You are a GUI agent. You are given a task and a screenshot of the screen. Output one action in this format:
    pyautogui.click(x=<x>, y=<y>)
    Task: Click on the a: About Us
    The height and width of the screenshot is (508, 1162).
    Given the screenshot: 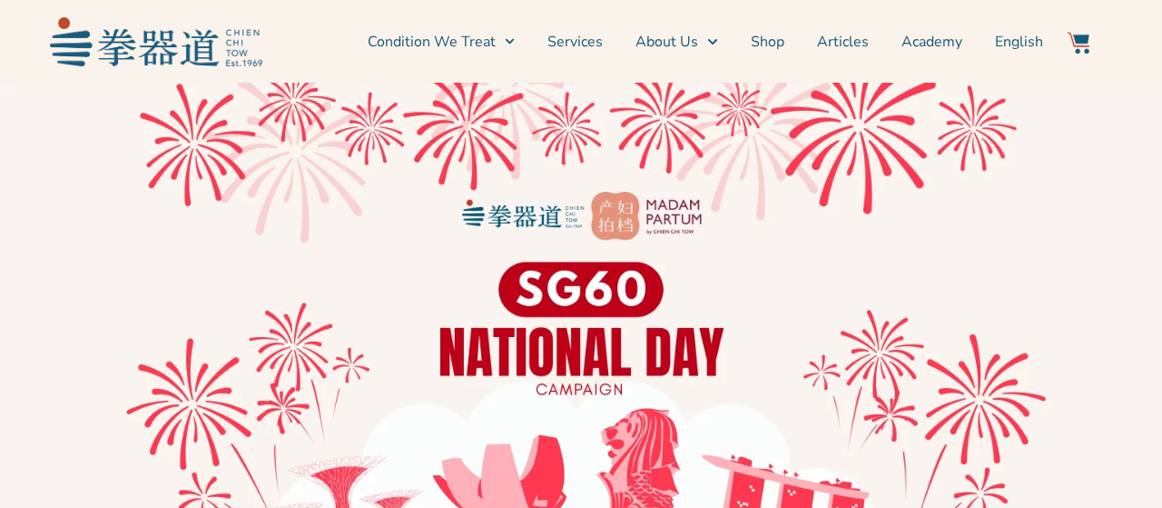 What is the action you would take?
    pyautogui.click(x=676, y=42)
    